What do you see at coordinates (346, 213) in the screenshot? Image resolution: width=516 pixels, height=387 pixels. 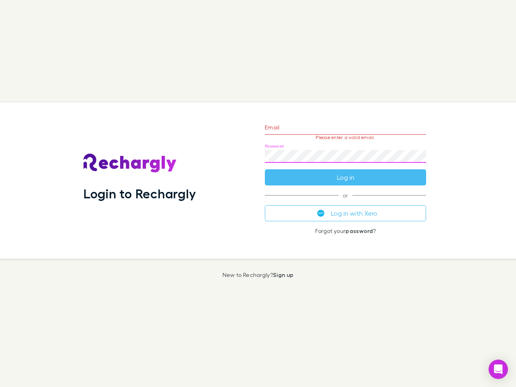 I see `button: Log in with Xero` at bounding box center [346, 213].